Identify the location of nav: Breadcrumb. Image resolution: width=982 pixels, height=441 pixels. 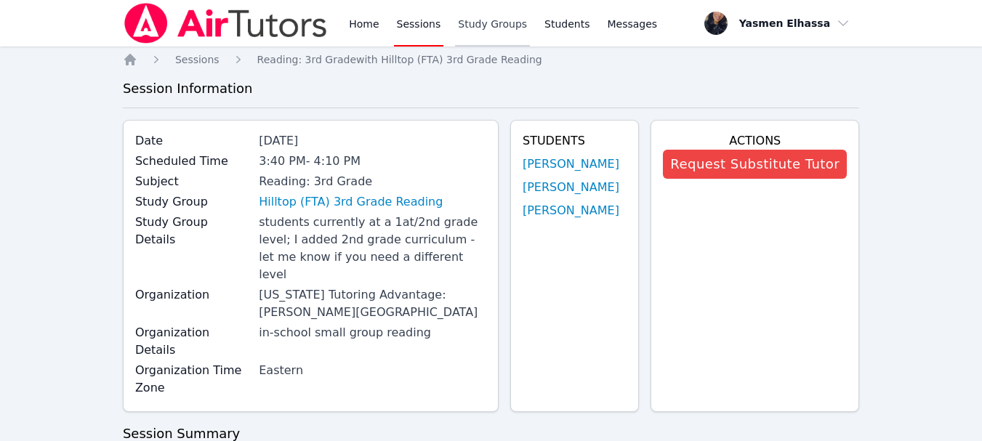
(491, 60).